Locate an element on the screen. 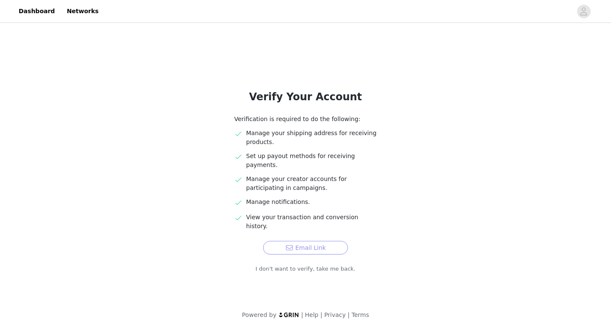  p: Manage notifications. is located at coordinates (311, 202).